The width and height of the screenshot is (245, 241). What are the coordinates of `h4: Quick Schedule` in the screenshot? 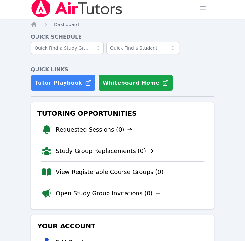 It's located at (123, 37).